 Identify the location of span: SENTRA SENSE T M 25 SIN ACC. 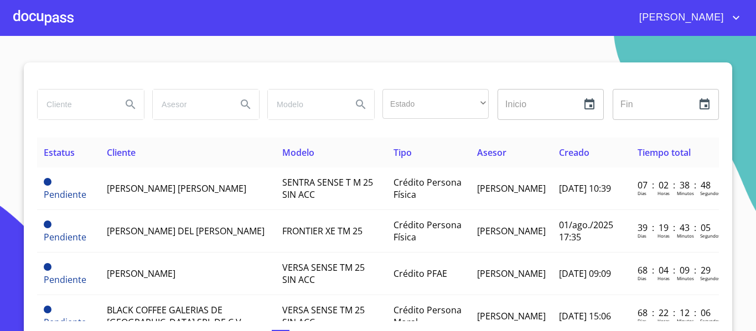
(327, 189).